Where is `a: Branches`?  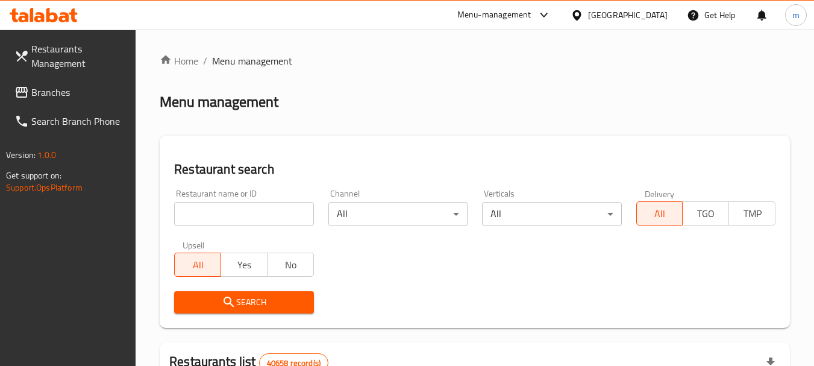
a: Branches is located at coordinates (71, 92).